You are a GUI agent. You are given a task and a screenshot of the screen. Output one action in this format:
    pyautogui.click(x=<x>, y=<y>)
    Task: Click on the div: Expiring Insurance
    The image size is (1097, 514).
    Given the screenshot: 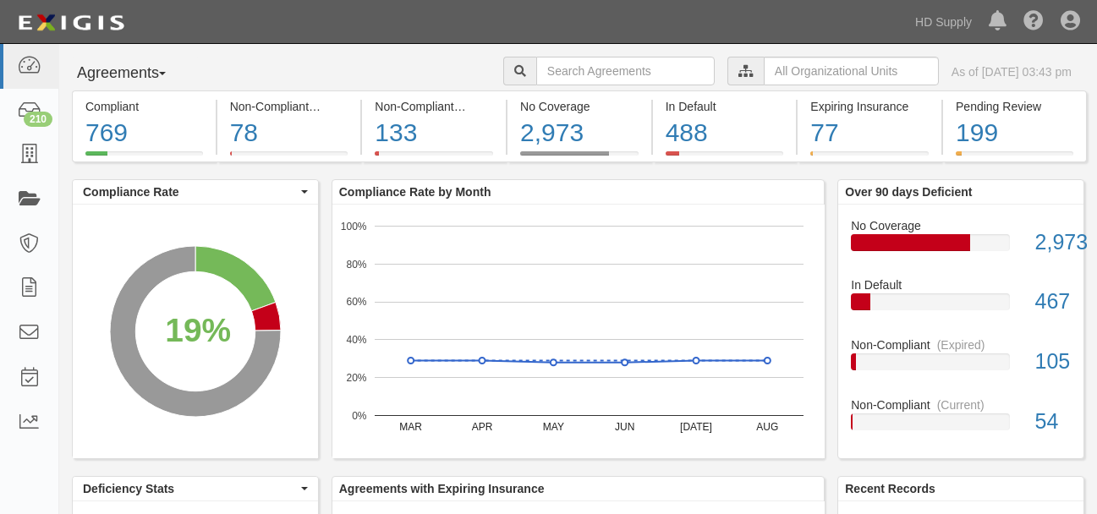 What is the action you would take?
    pyautogui.click(x=870, y=107)
    